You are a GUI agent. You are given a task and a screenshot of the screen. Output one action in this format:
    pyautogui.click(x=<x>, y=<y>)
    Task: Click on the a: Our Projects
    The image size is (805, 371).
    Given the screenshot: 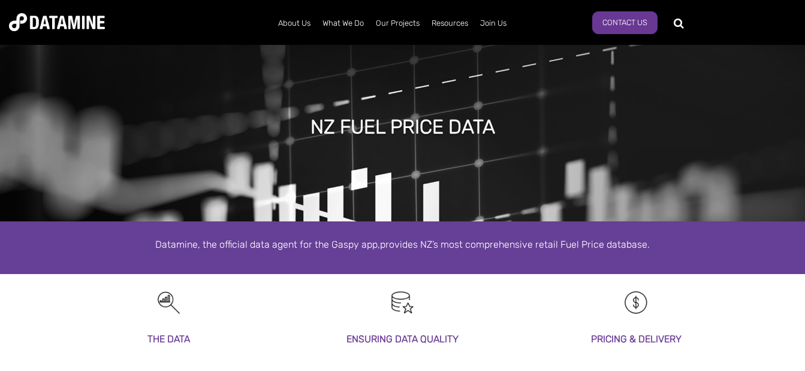 What is the action you would take?
    pyautogui.click(x=397, y=23)
    